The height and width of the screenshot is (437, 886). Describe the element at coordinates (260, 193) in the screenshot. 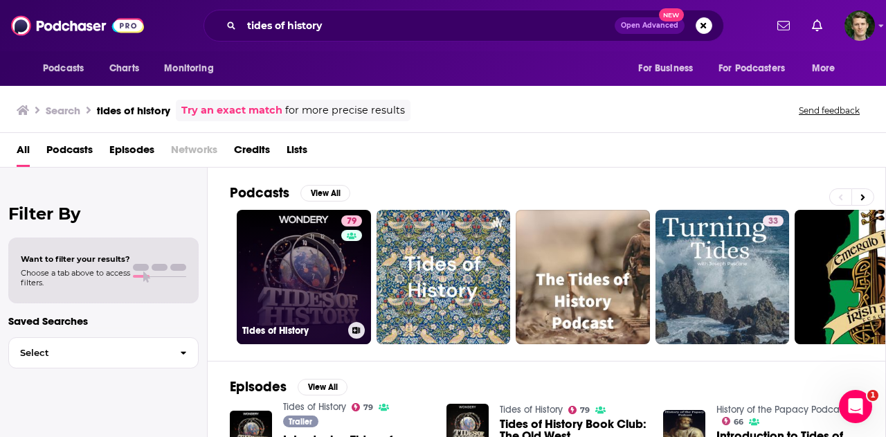

I see `h2: Podcasts` at that location.